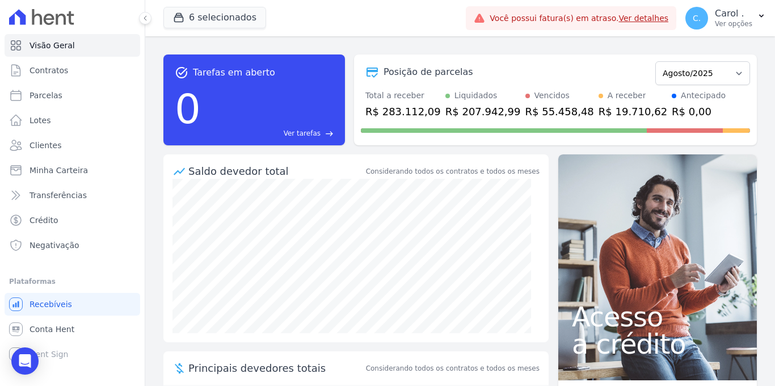  What do you see at coordinates (72, 304) in the screenshot?
I see `a: Recebíveis` at bounding box center [72, 304].